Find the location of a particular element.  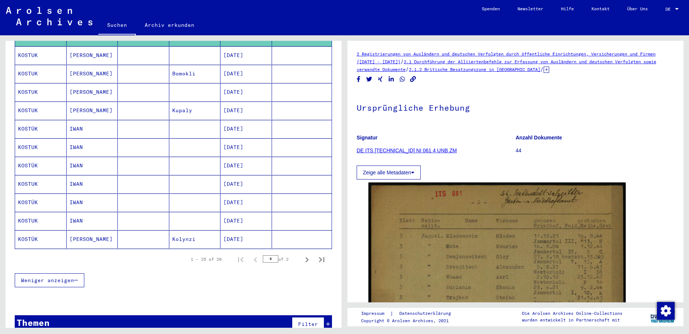

button: Next page is located at coordinates (307, 260).